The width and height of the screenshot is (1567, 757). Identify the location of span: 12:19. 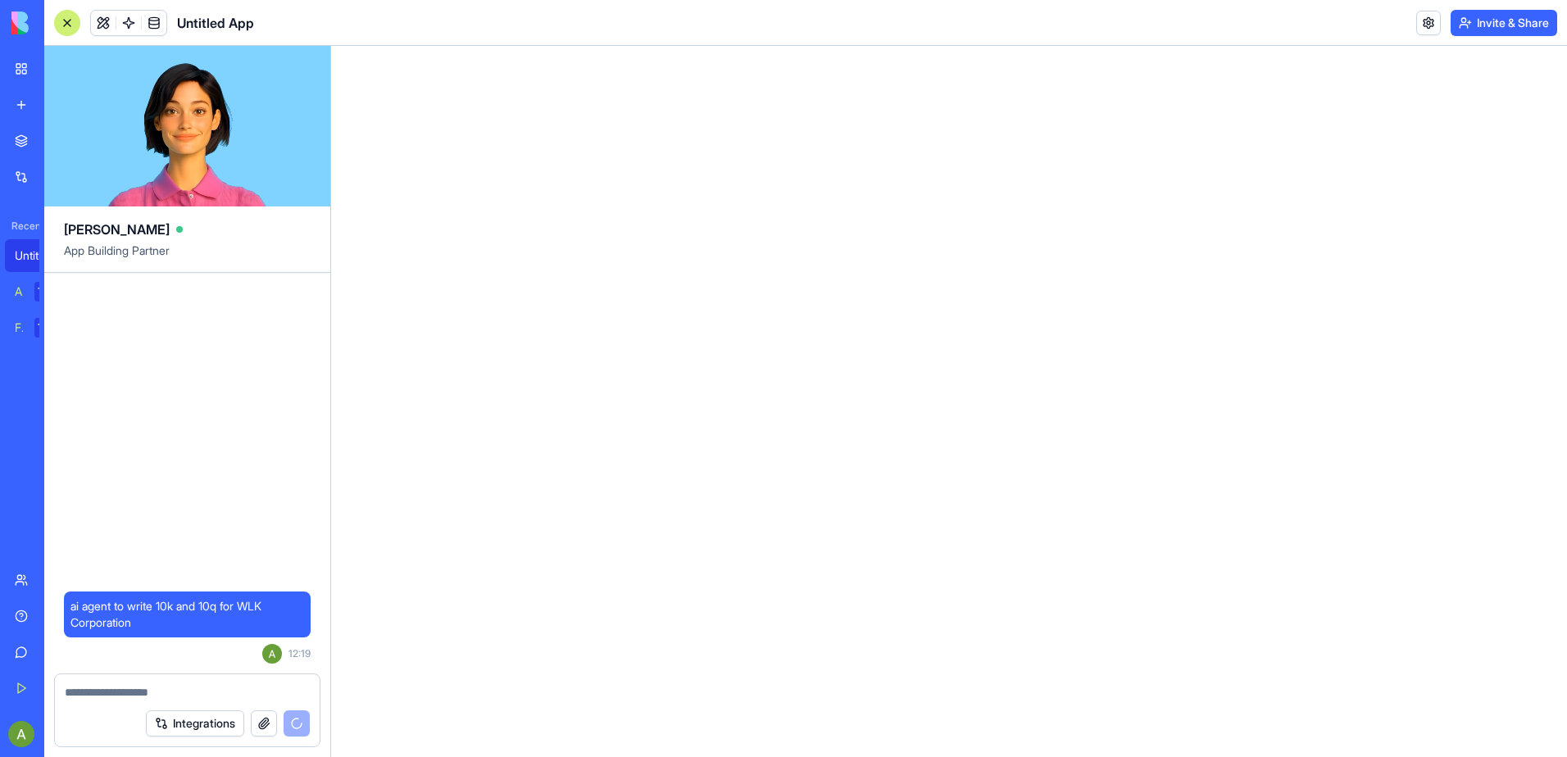
(299, 654).